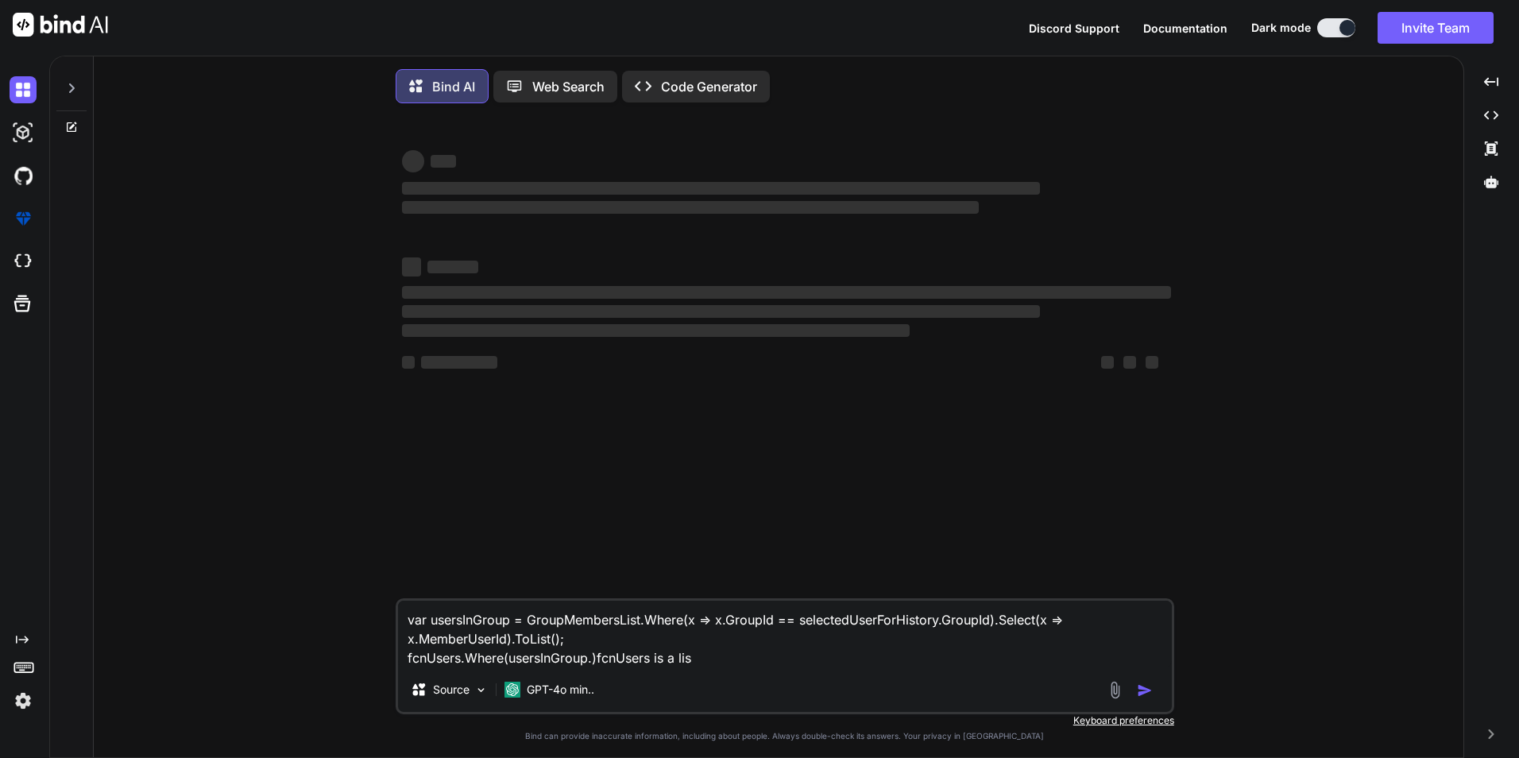 Image resolution: width=1519 pixels, height=758 pixels. I want to click on p: Web Search, so click(568, 87).